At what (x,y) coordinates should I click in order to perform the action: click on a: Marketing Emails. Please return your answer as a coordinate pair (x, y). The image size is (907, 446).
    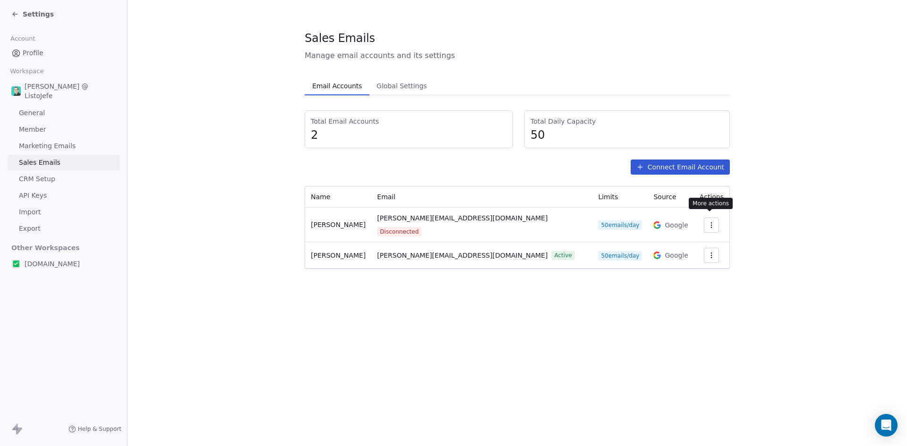
    Looking at the image, I should click on (63, 146).